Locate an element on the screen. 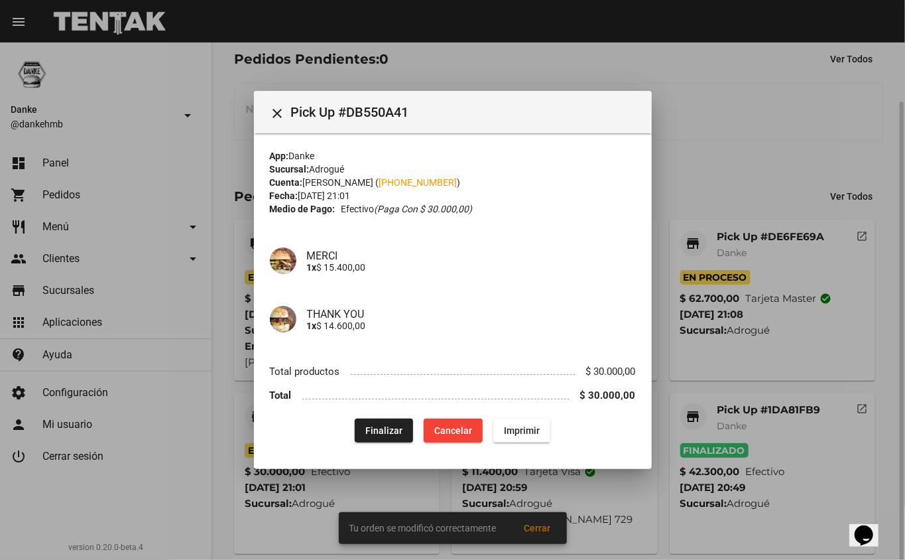  li: Total productos $ 30.000,00 is located at coordinates (453, 371).